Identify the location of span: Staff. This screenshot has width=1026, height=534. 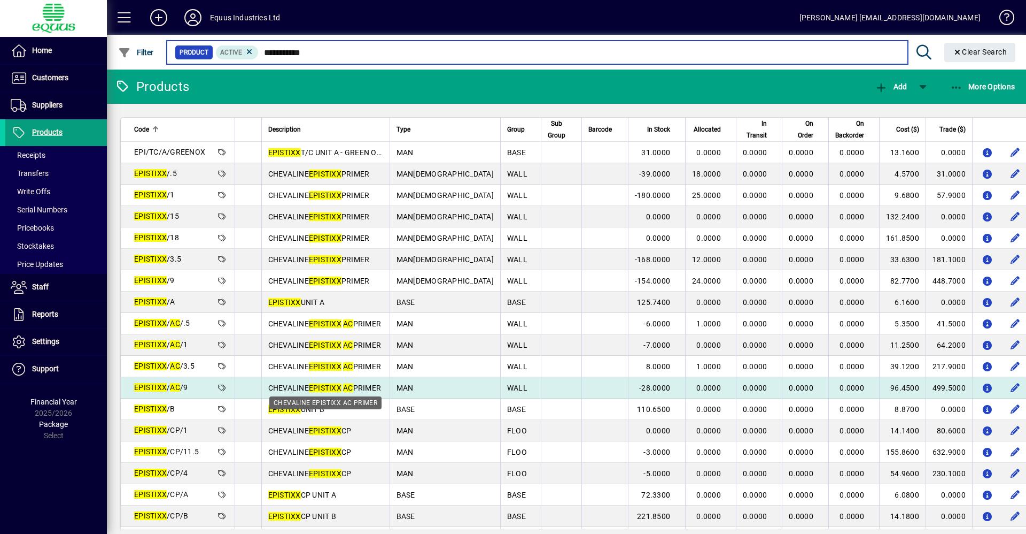
(40, 287).